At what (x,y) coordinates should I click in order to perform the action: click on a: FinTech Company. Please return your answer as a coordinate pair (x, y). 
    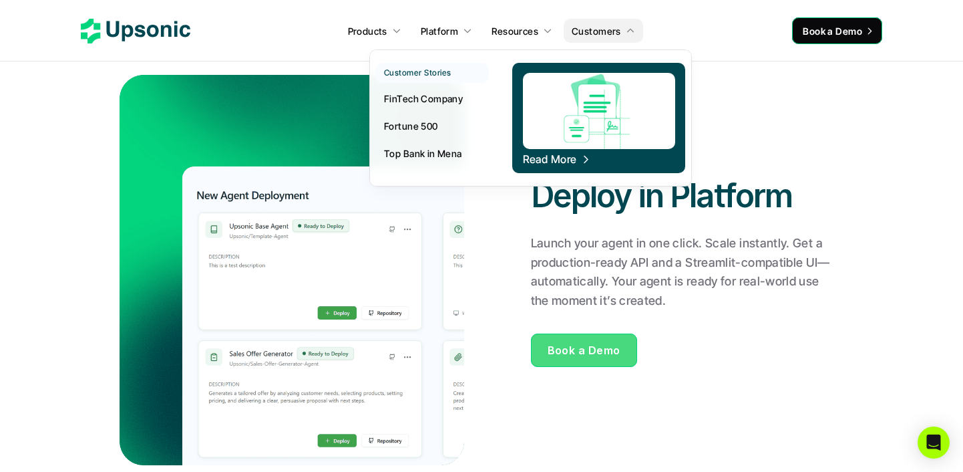
    Looking at the image, I should click on (432, 98).